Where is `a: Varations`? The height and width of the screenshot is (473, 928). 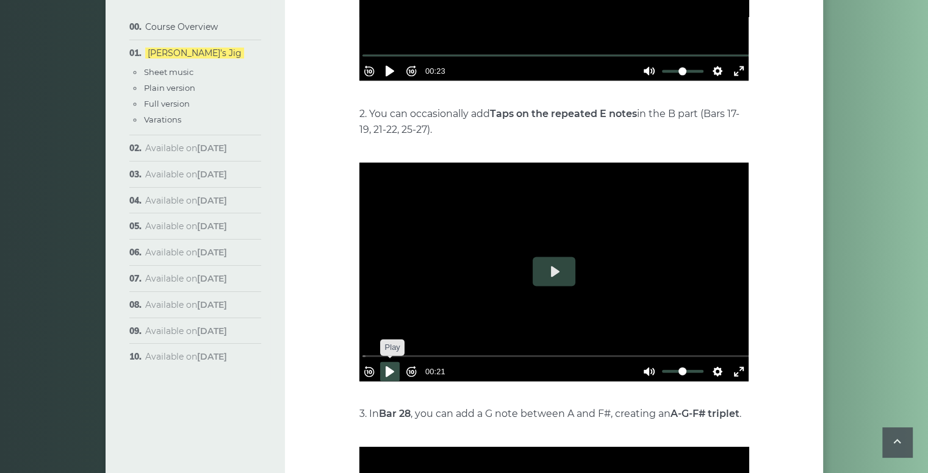 a: Varations is located at coordinates (162, 120).